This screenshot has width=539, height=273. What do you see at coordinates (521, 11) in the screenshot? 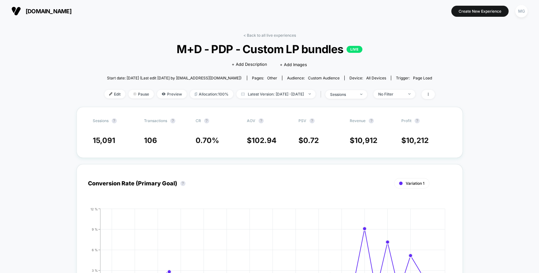
I see `button: MG` at bounding box center [521, 11].